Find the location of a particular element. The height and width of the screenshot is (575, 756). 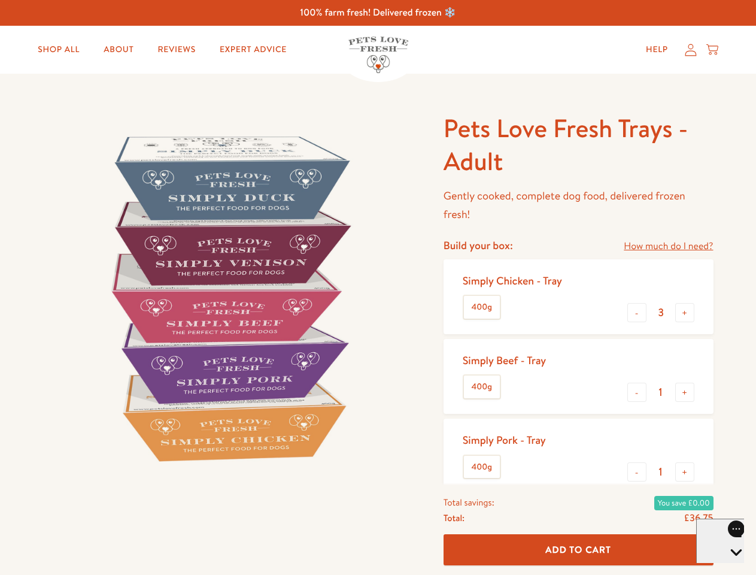

span: Total savings: is located at coordinates (469, 503).